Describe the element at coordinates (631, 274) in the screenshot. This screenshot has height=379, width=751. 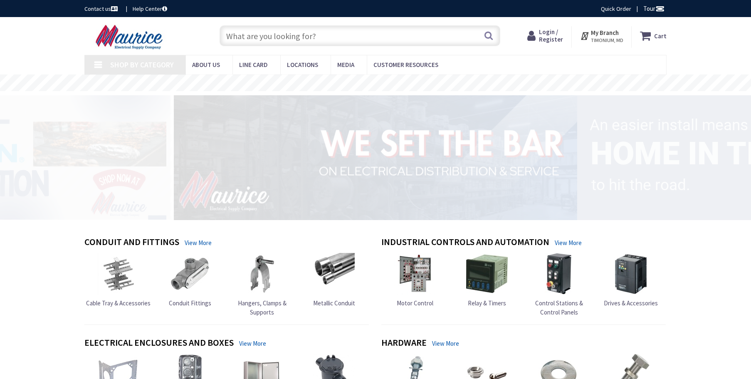
I see `img: Drives & Accessories` at that location.